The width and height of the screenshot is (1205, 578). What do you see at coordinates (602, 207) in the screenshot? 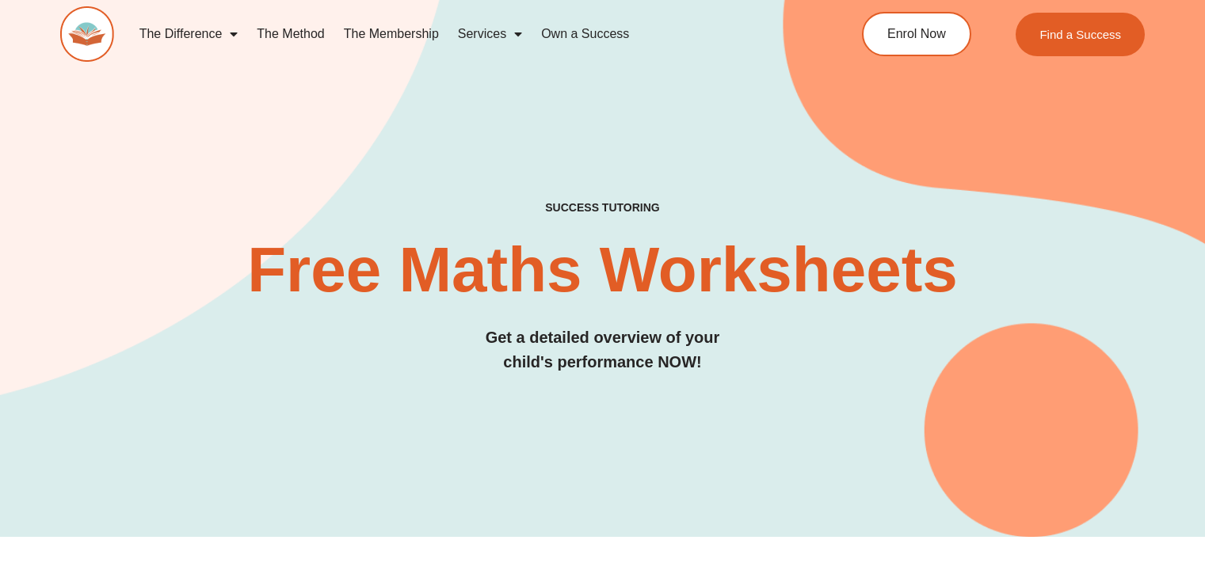
I see `h4: SUCCESS TUTORING​` at bounding box center [602, 207].